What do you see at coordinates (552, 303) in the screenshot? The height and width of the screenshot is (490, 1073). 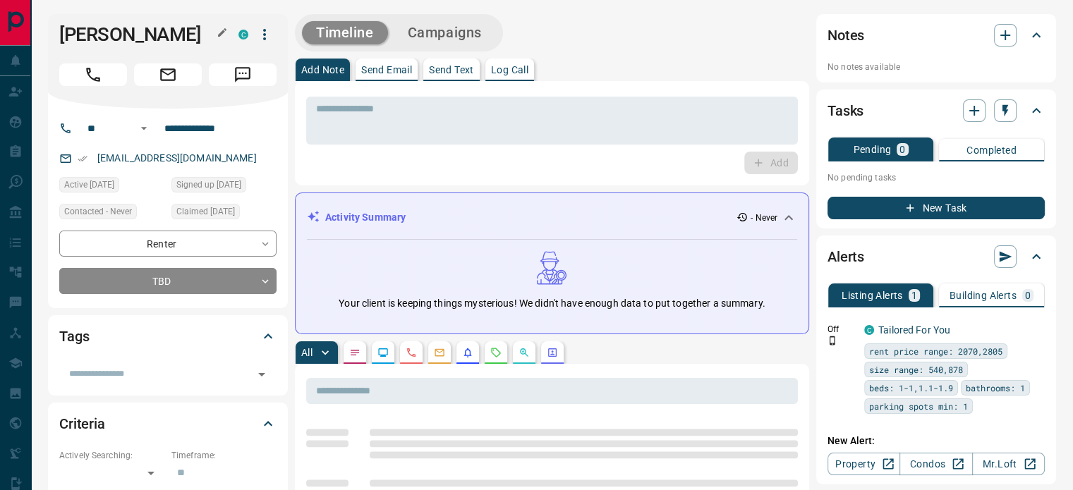 I see `p: Your client is keeping things mysterious! We didn't have enough data to put together a summary.` at bounding box center [552, 303].